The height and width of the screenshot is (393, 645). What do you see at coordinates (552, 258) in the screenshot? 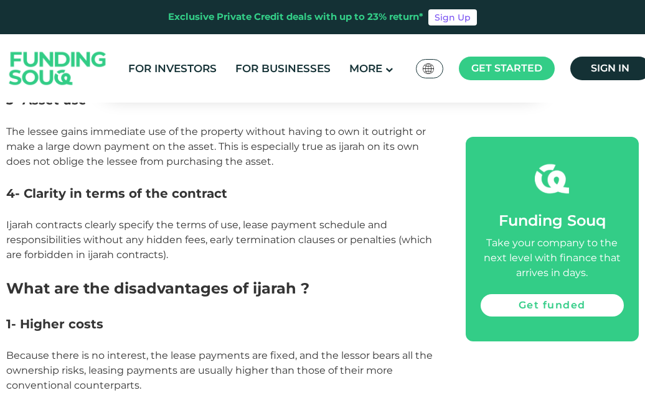
I see `div: Take your company to the next level with finance that arrives in days.` at bounding box center [552, 258].